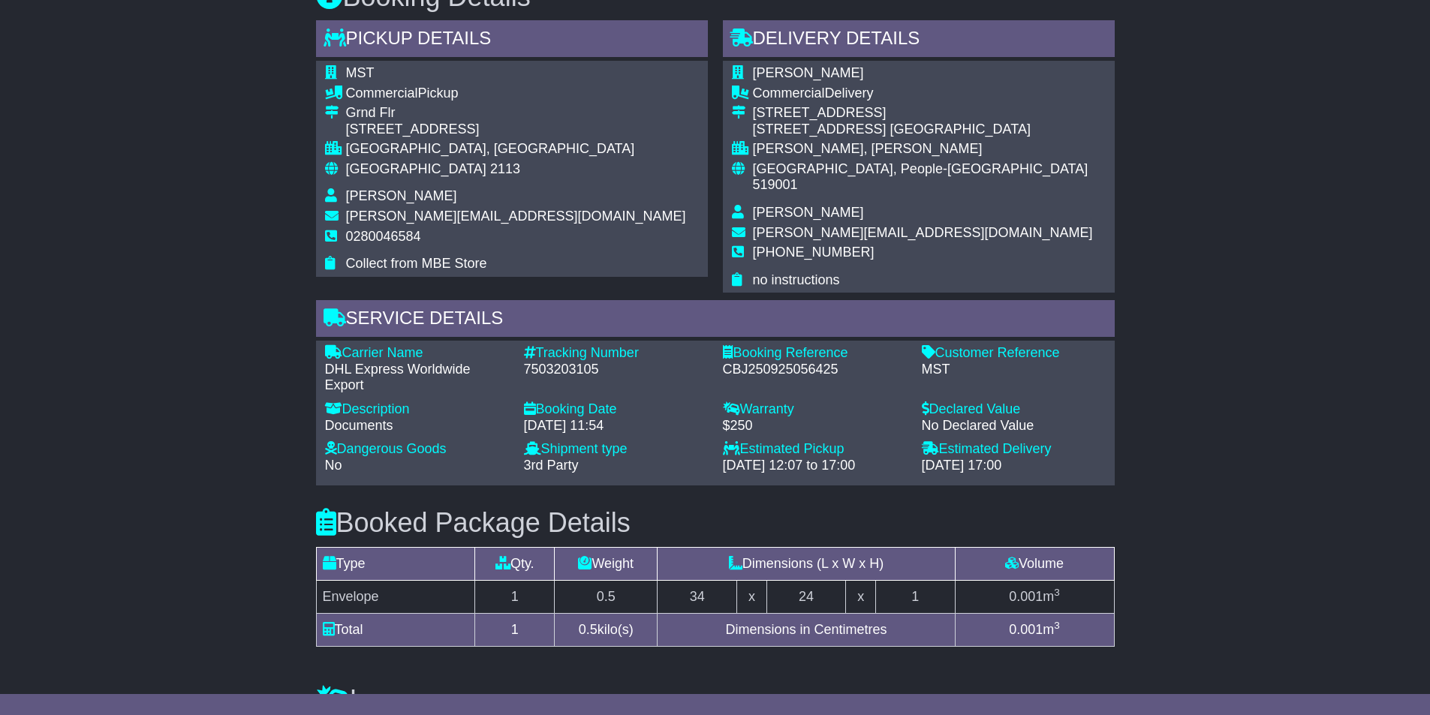 This screenshot has height=715, width=1430. What do you see at coordinates (588, 630) in the screenshot?
I see `span: 0.5` at bounding box center [588, 630].